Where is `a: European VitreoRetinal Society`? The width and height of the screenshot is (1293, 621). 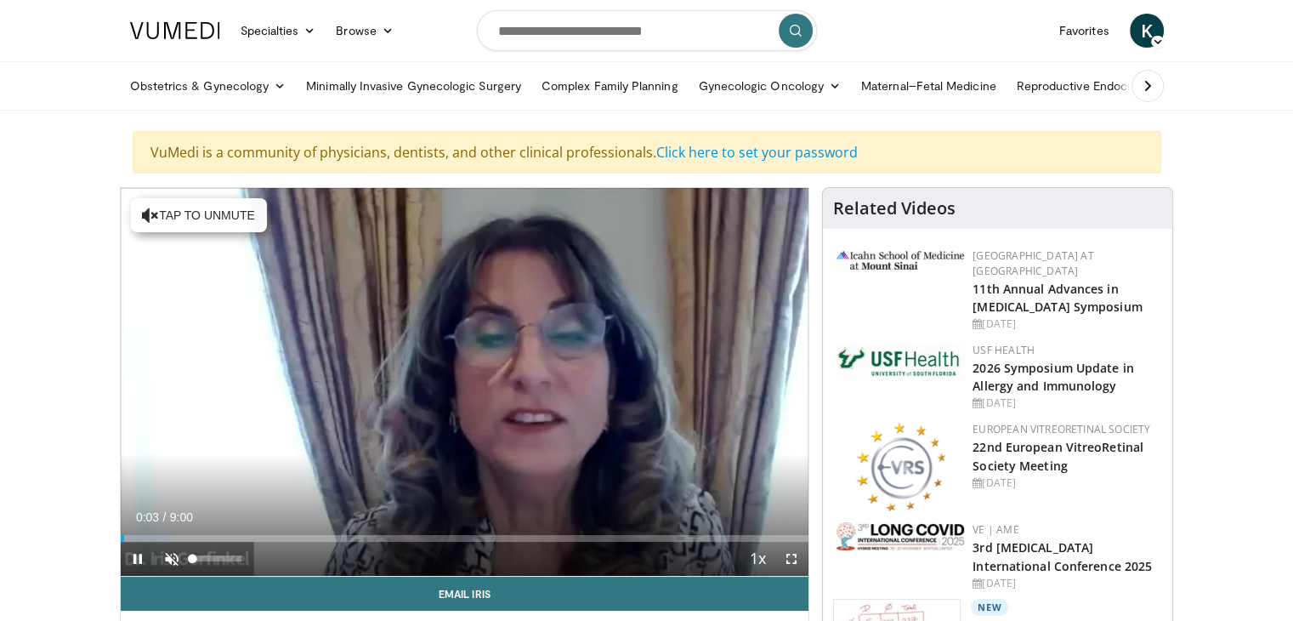
a: European VitreoRetinal Society is located at coordinates (1061, 429).